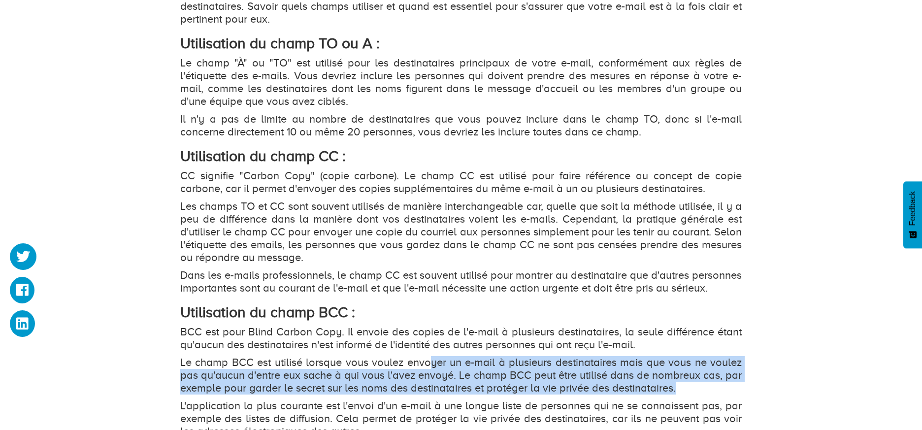 This screenshot has width=922, height=430. I want to click on p: Les champs TO et CC sont souvent utilisés de manière interchangeable car, quelle que soit la méth..., so click(461, 232).